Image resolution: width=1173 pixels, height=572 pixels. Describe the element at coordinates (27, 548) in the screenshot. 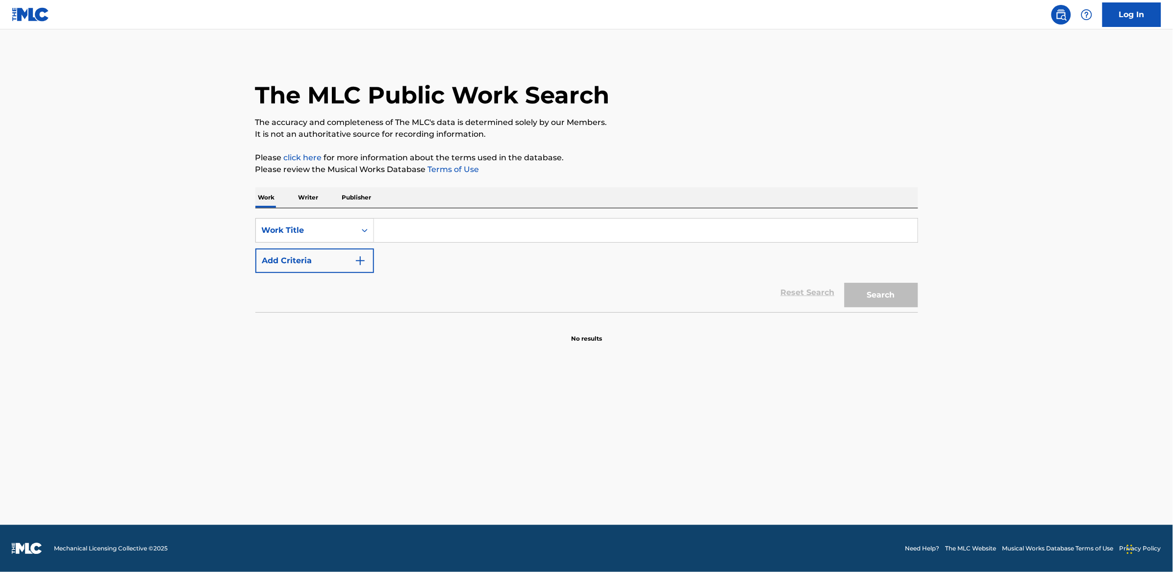

I see `img: logo` at that location.